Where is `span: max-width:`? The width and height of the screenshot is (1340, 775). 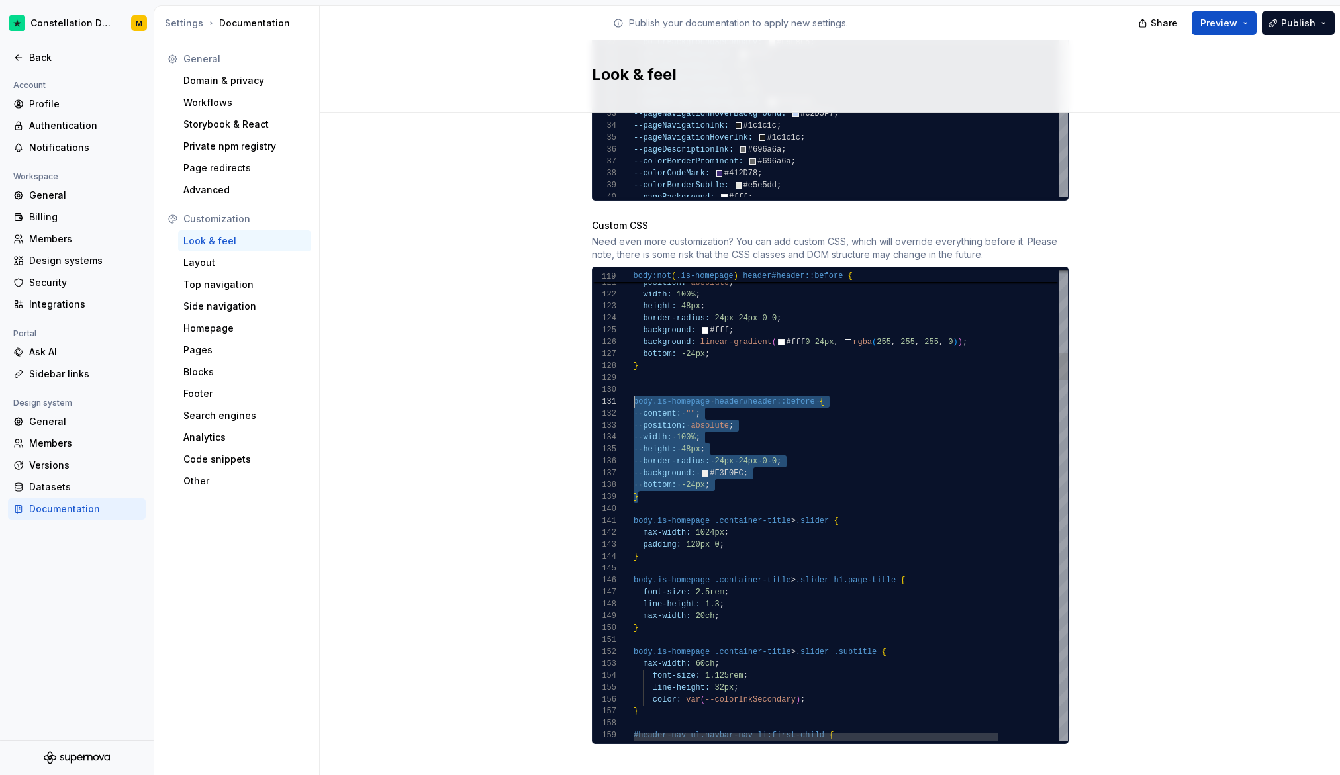
span: max-width: is located at coordinates (666, 616).